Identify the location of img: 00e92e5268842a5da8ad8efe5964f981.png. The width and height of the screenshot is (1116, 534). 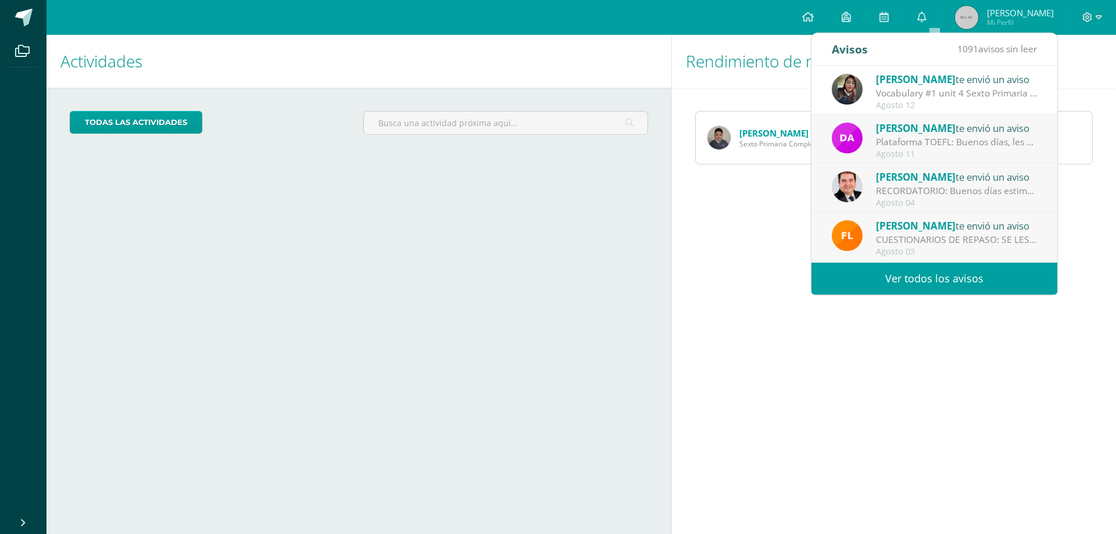
(847, 235).